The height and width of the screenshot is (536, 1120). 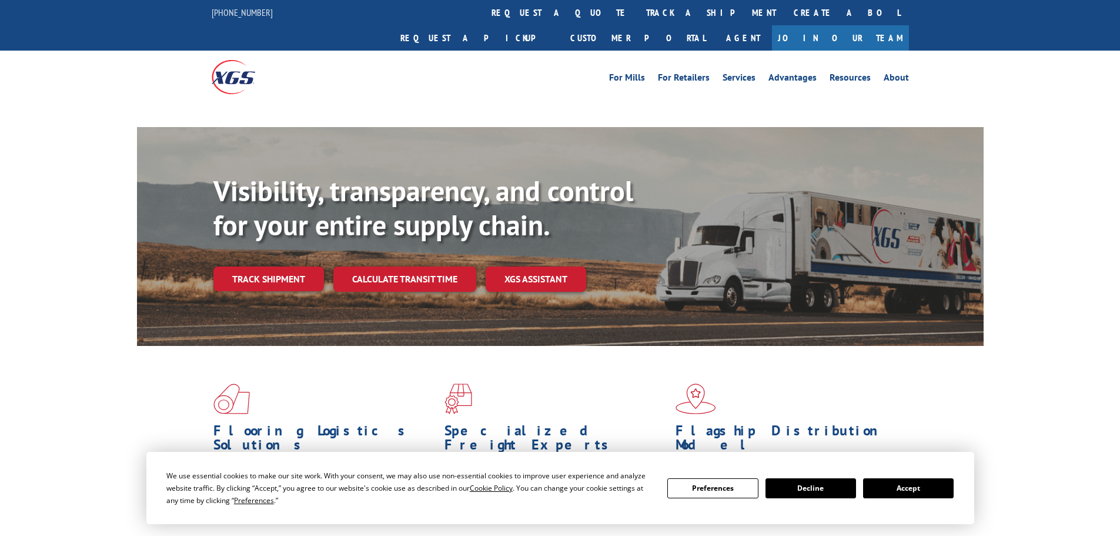 What do you see at coordinates (787, 440) in the screenshot?
I see `h1: Flagship Distribution Model` at bounding box center [787, 440].